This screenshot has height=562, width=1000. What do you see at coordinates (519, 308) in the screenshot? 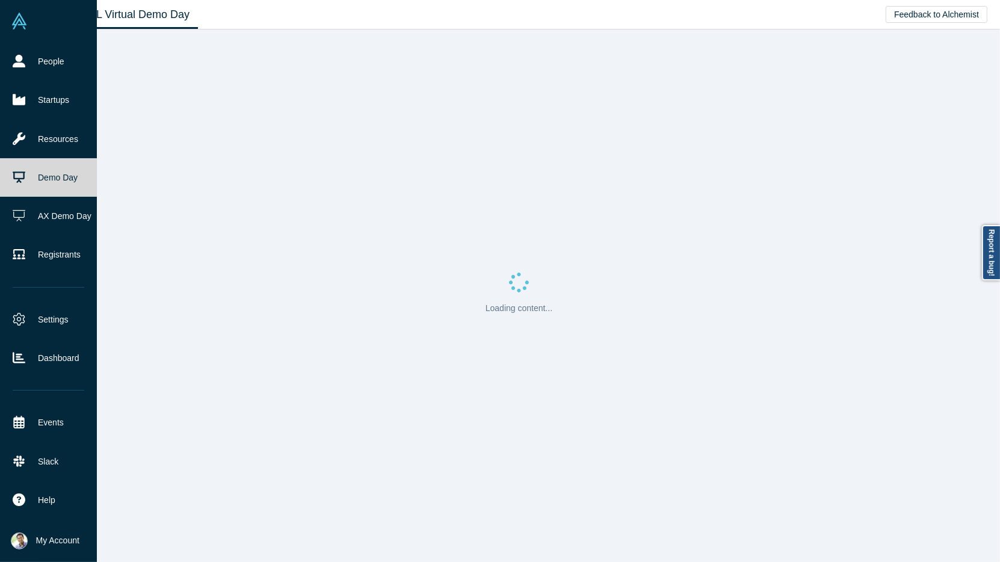
I see `p: Loading content...` at bounding box center [519, 308].